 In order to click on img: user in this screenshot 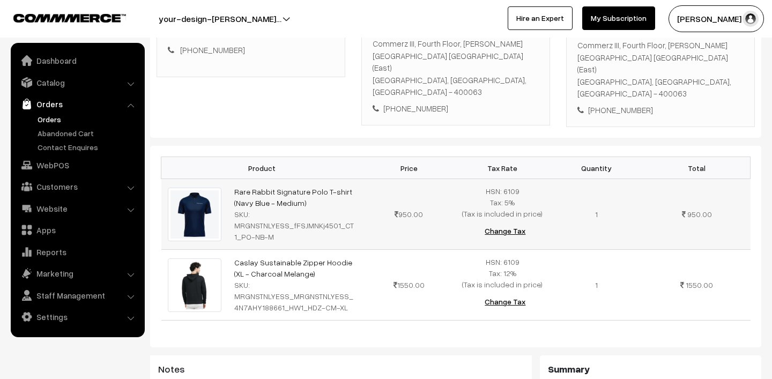, I will do `click(751, 19)`.